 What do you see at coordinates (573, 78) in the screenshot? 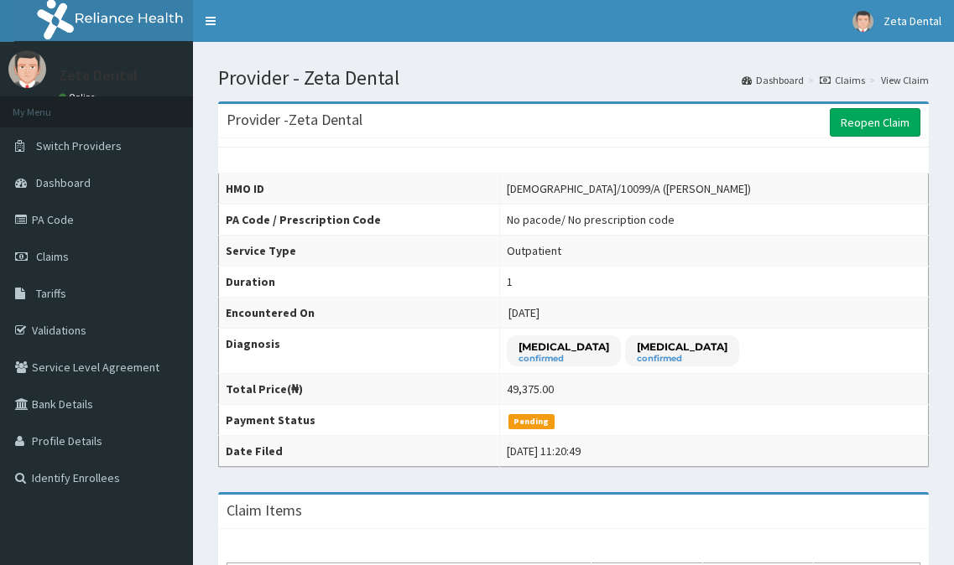
I see `h1: Provider - Zeta Dental` at bounding box center [573, 78].